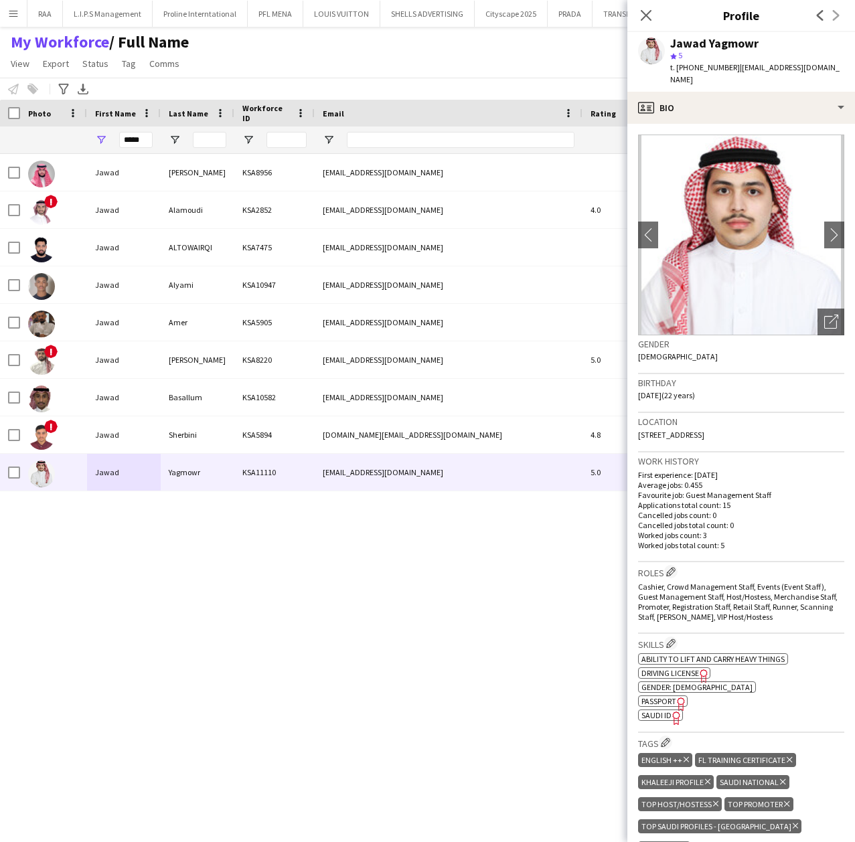 Image resolution: width=855 pixels, height=842 pixels. I want to click on img: Jawad Alamoudi, so click(42, 212).